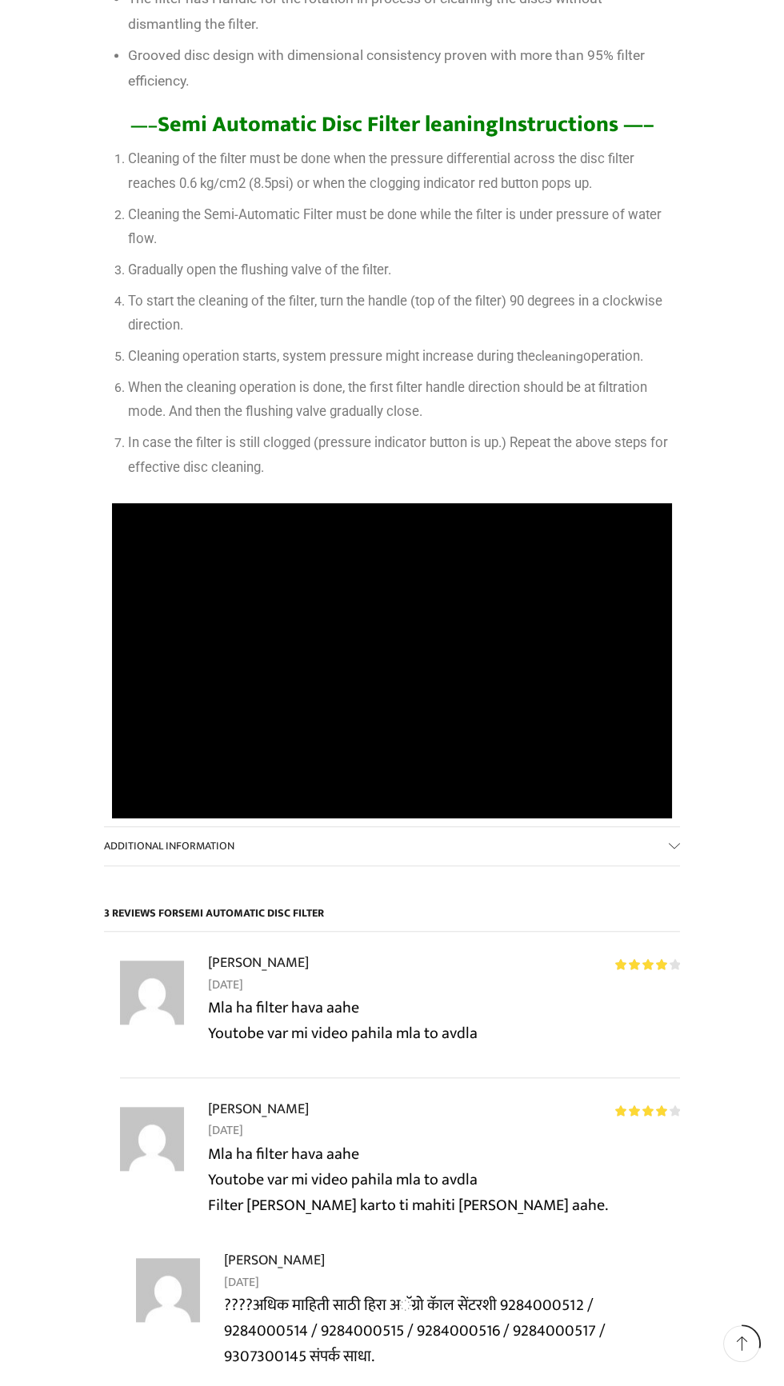 This screenshot has height=1386, width=784. I want to click on p: Mla ha filter hava aahe Youtobe var mi video pahila mla to avdla, so click(444, 1021).